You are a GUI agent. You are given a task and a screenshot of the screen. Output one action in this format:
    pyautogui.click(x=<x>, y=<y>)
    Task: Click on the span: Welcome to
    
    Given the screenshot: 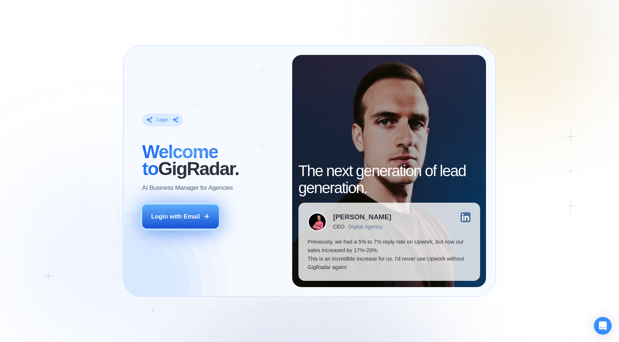 What is the action you would take?
    pyautogui.click(x=180, y=160)
    